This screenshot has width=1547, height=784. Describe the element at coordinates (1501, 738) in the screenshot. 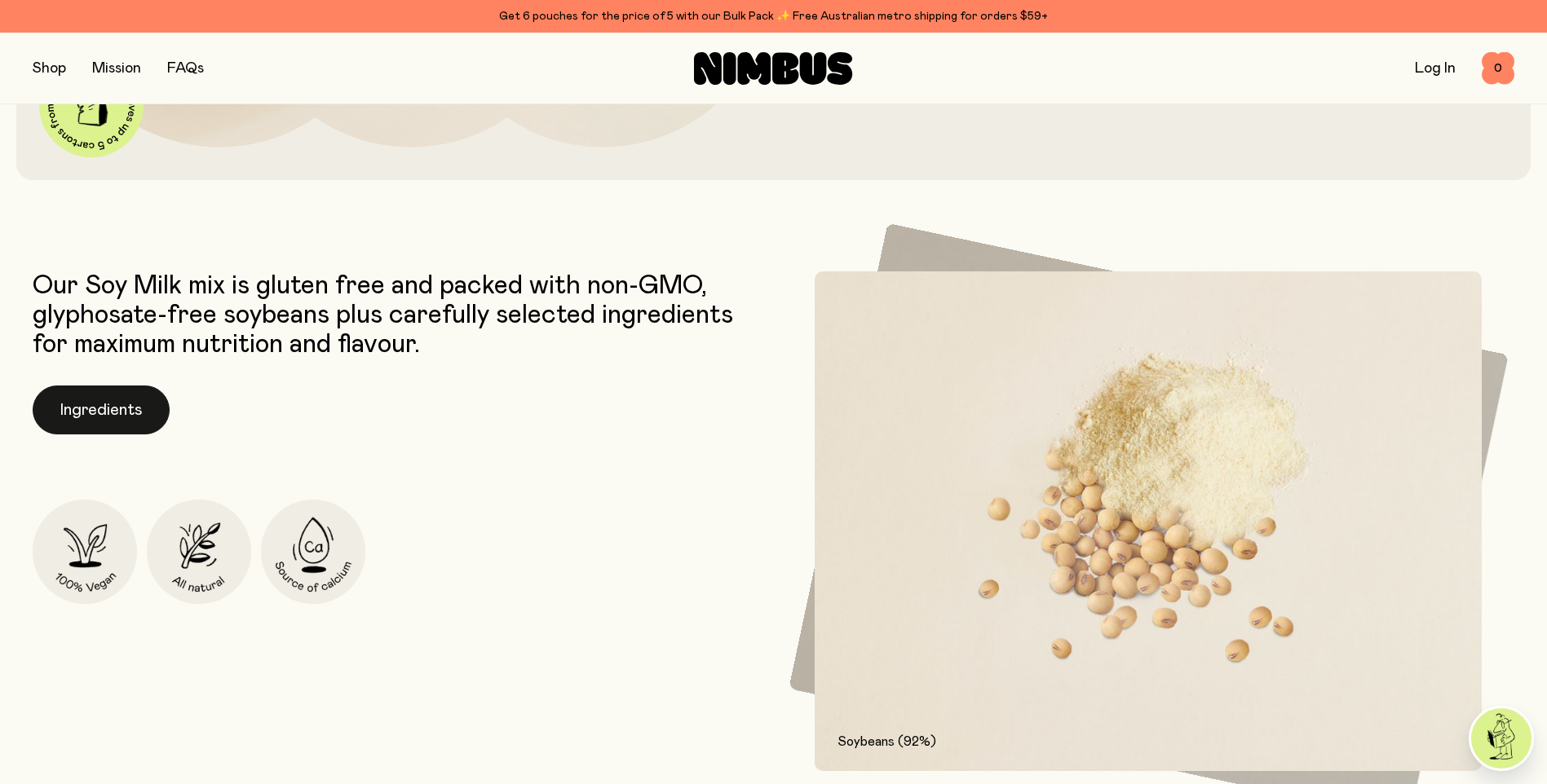

I see `img: agent` at that location.